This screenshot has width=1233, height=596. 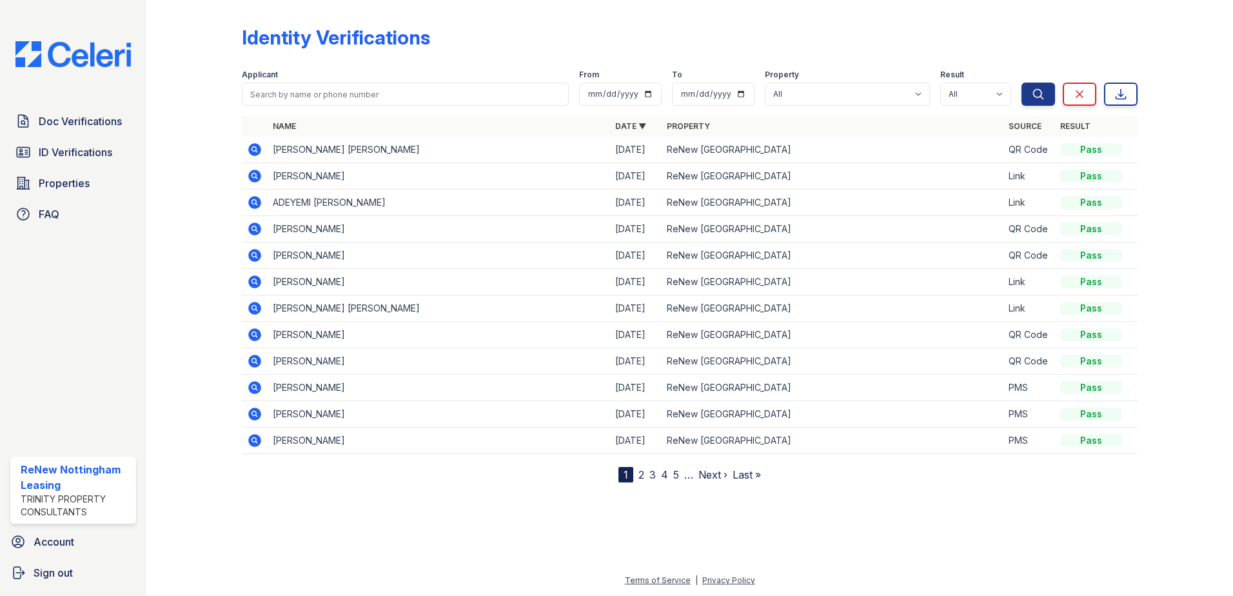 What do you see at coordinates (75, 152) in the screenshot?
I see `span: ID Verifications` at bounding box center [75, 152].